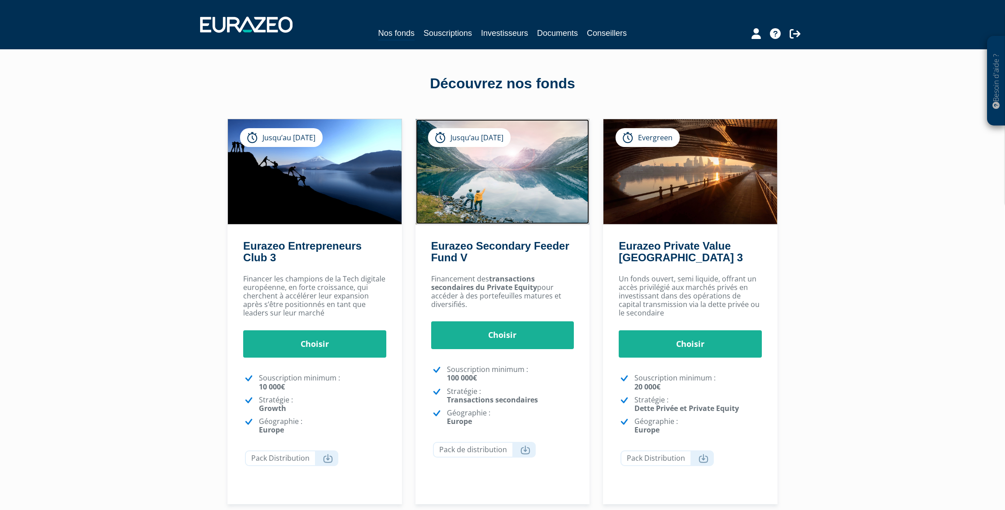 This screenshot has height=510, width=1005. What do you see at coordinates (492, 400) in the screenshot?
I see `strong: Transactions secondaires` at bounding box center [492, 400].